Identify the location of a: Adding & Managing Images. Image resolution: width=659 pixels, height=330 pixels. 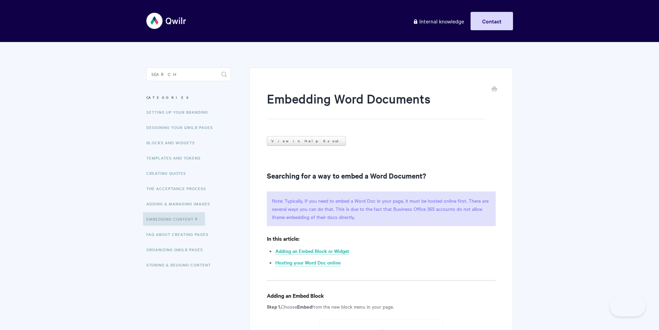
(181, 204).